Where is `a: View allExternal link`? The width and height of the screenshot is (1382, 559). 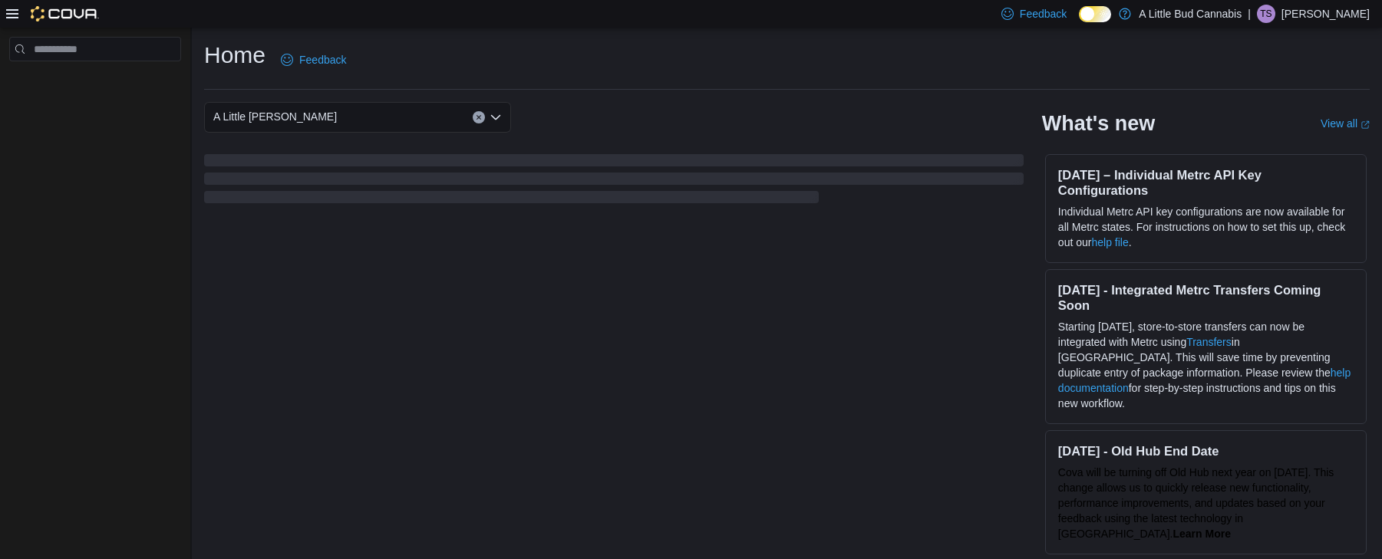 a: View allExternal link is located at coordinates (1345, 124).